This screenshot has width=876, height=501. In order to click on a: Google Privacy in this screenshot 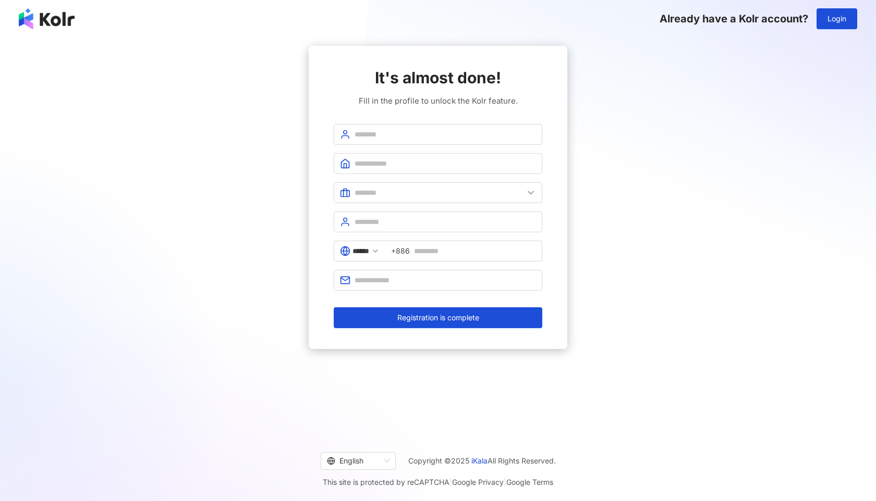, I will do `click(477, 482)`.